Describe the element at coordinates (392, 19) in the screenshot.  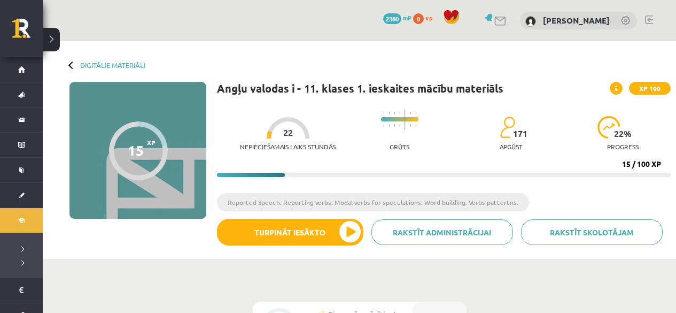
I see `span: 2380` at that location.